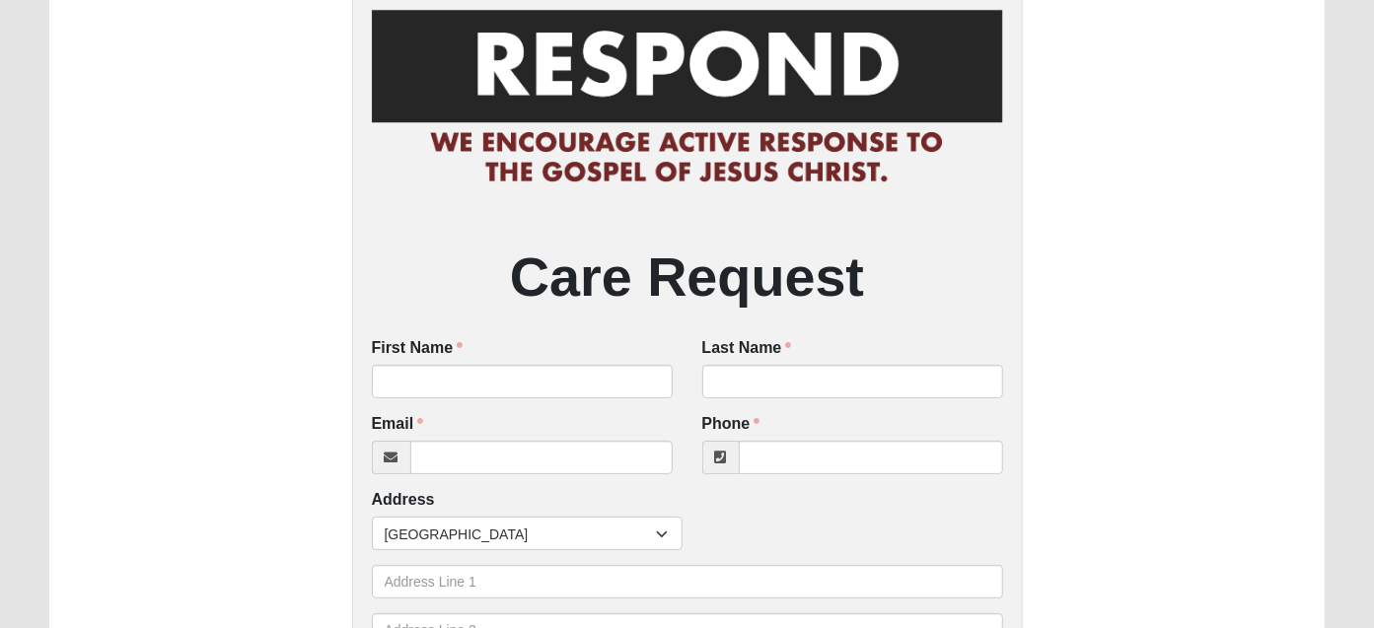 This screenshot has height=628, width=1374. Describe the element at coordinates (417, 348) in the screenshot. I see `label: First Name` at that location.